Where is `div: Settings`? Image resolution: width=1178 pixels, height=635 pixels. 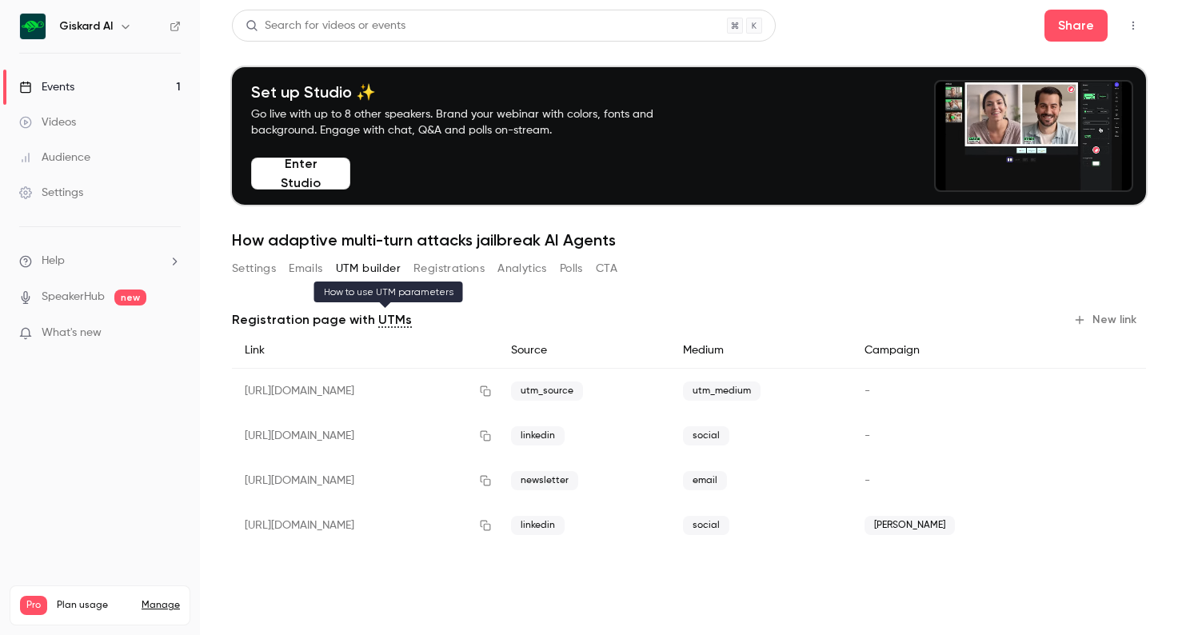 div: Settings is located at coordinates (51, 193).